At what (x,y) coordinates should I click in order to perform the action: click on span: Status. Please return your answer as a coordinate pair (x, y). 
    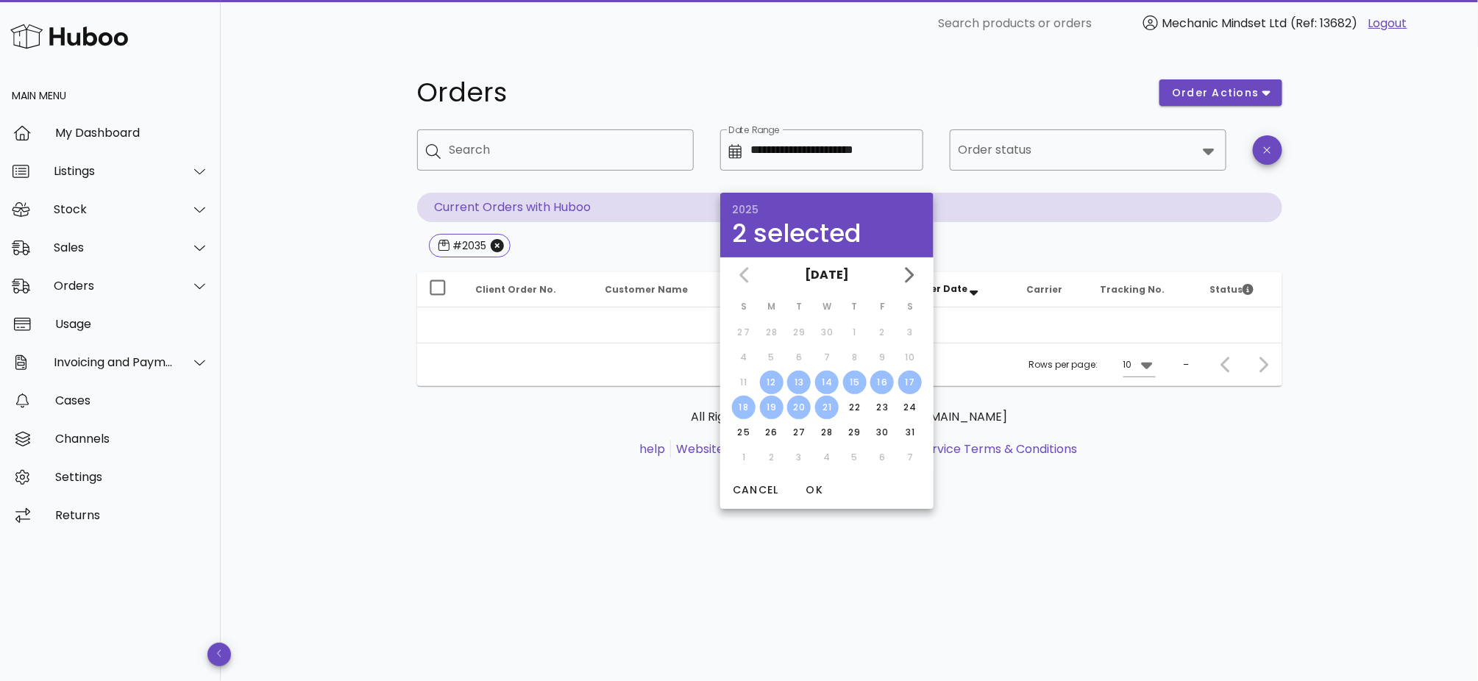
    Looking at the image, I should click on (1232, 289).